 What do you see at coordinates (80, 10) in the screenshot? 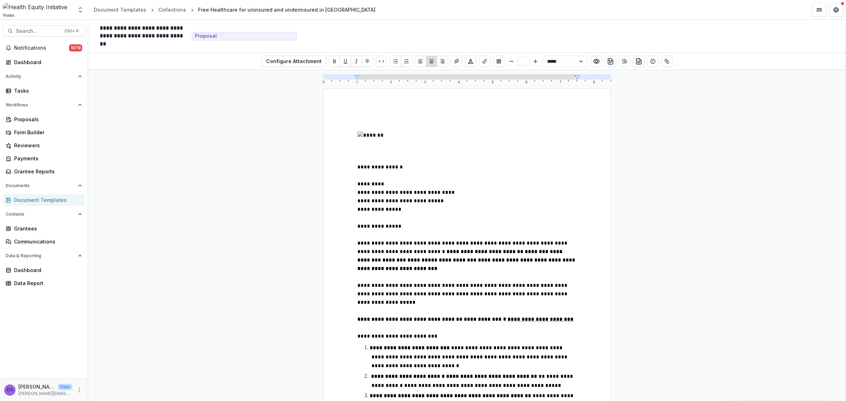
I see `button: Open entity switcher` at bounding box center [80, 10].